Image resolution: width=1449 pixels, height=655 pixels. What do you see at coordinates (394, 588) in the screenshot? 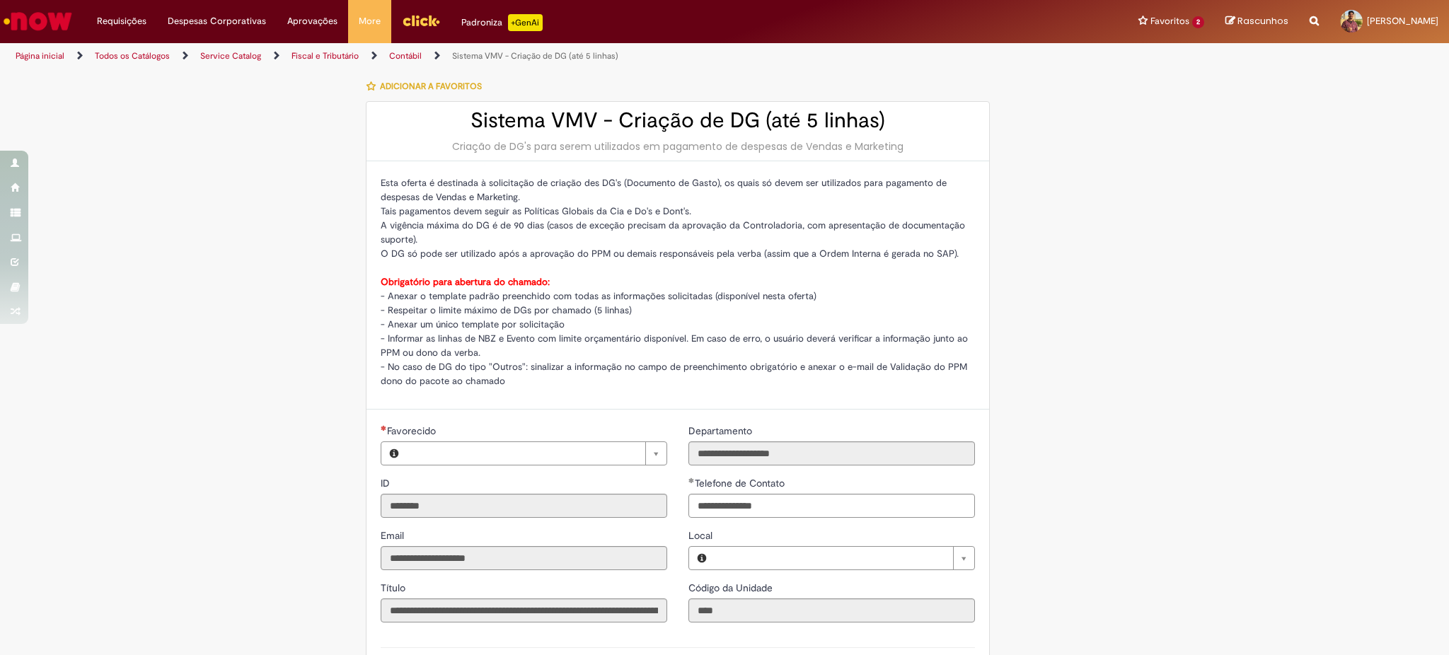
I see `label: Somente leitura - Título` at bounding box center [394, 588].